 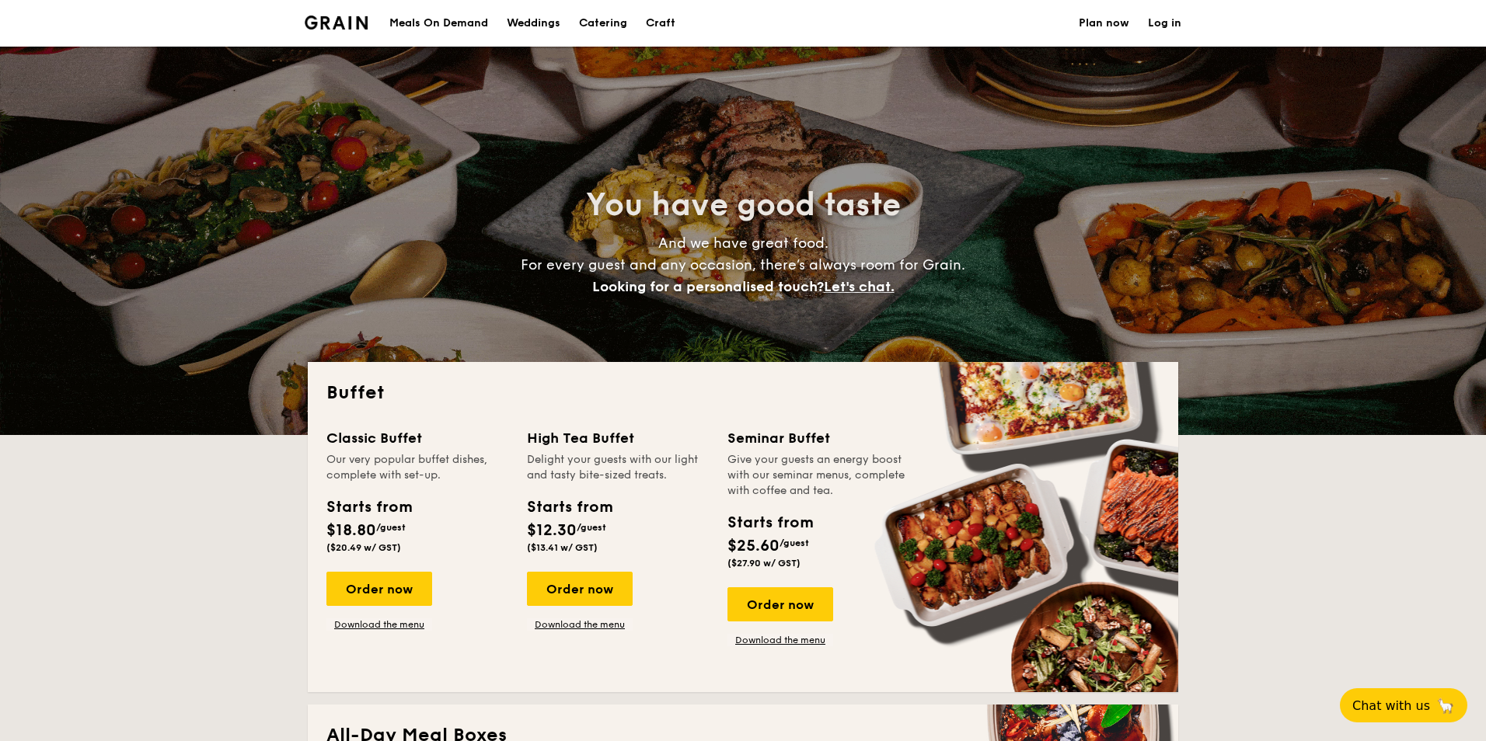 I want to click on span: ($13.41 w/ GST), so click(x=562, y=548).